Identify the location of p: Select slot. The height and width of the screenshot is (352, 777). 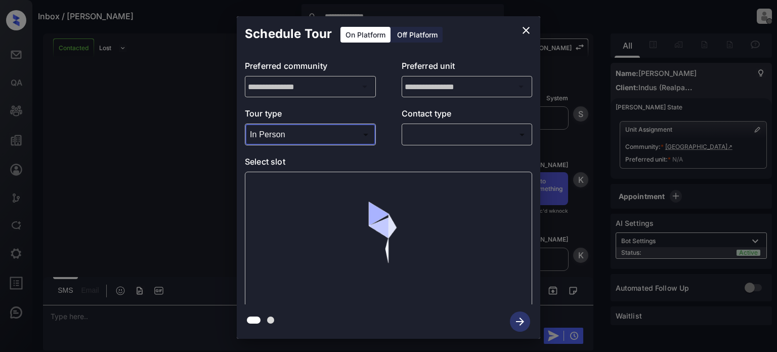
(389, 163).